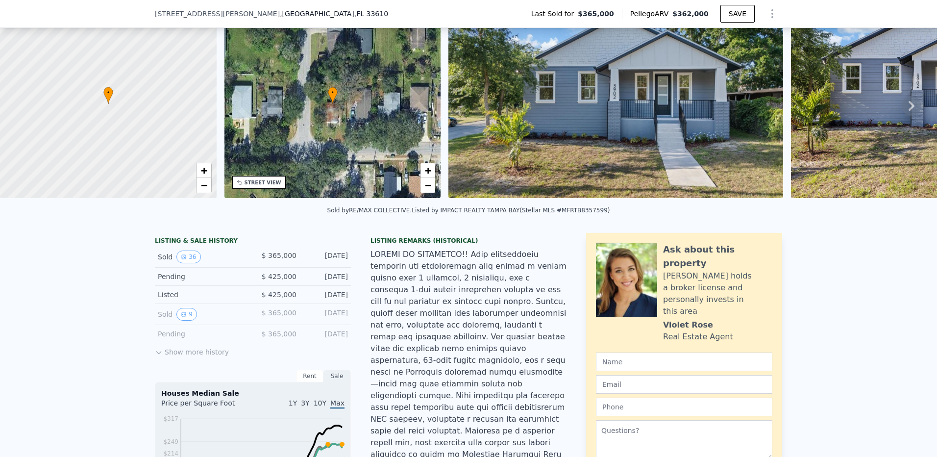 The width and height of the screenshot is (937, 457). I want to click on div: Listed, so click(201, 295).